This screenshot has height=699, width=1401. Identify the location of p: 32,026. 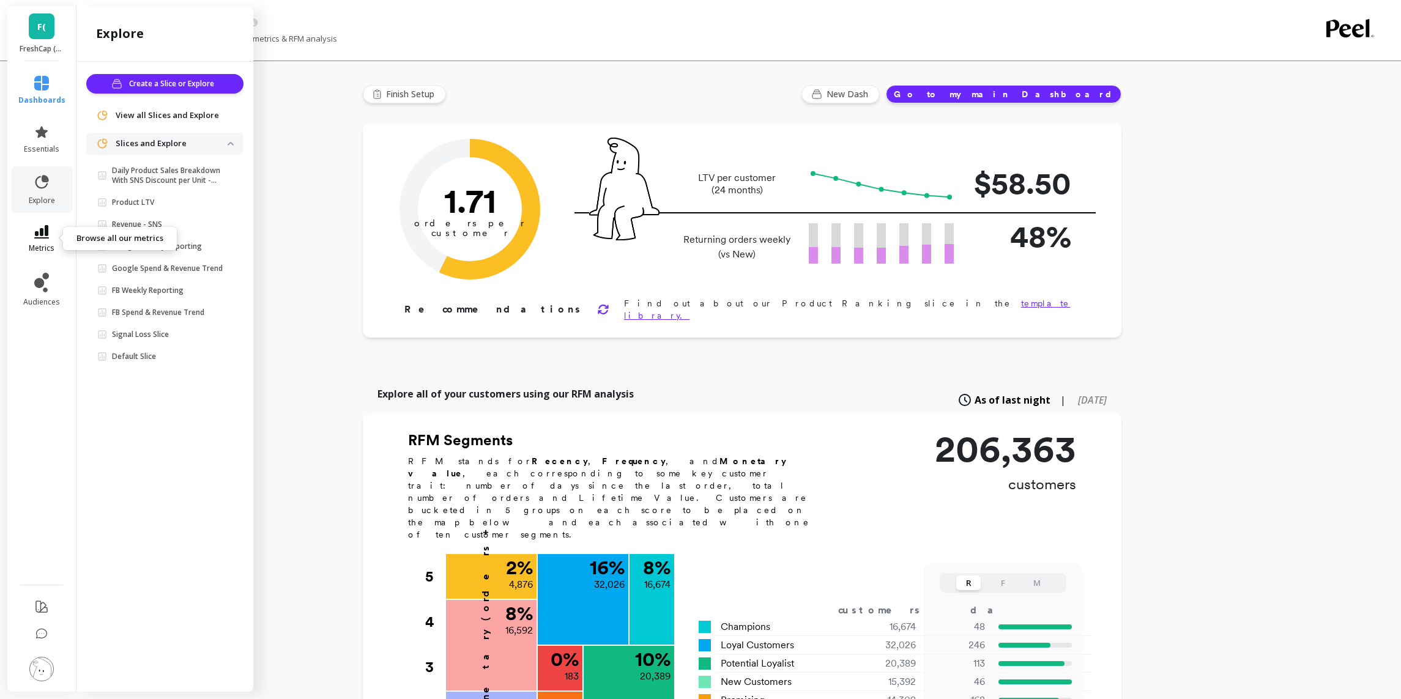
(609, 585).